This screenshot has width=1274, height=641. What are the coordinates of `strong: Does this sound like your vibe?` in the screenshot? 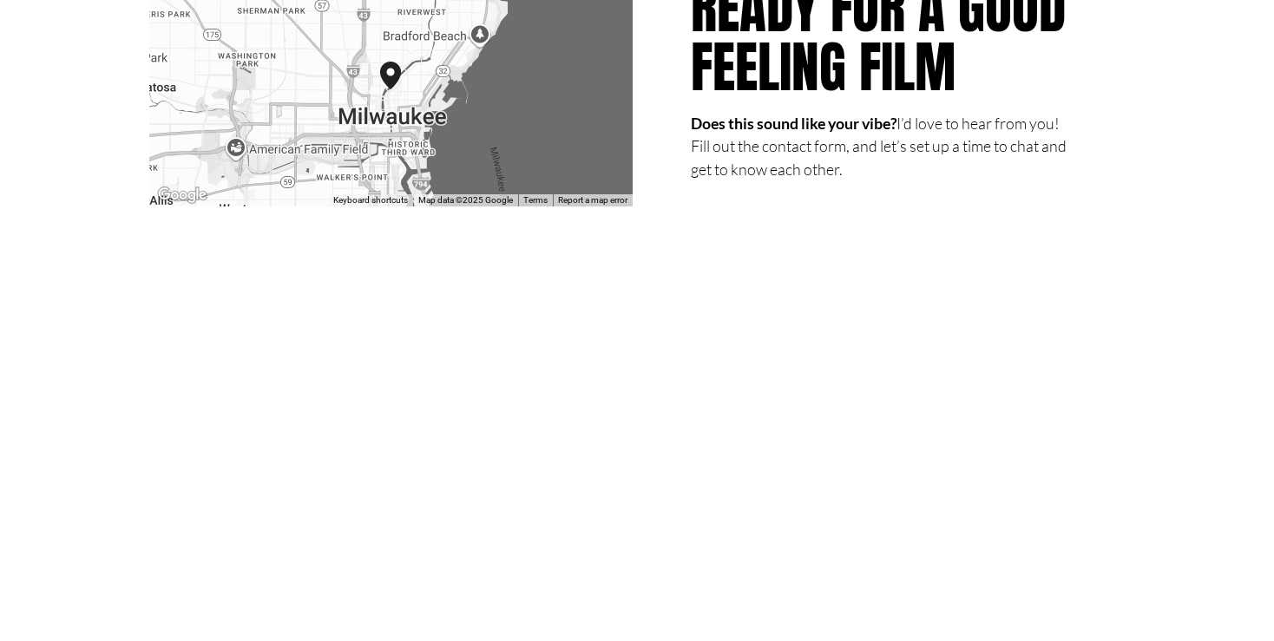 It's located at (793, 123).